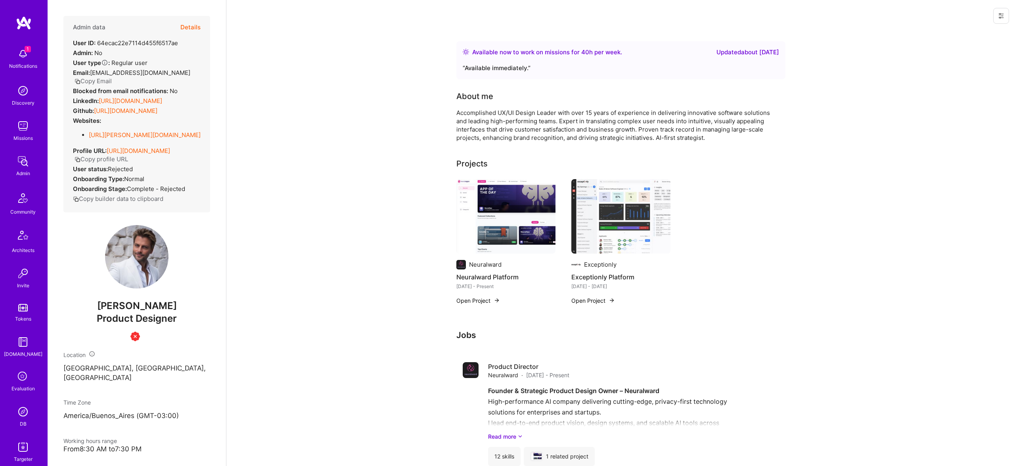 The image size is (1015, 466). What do you see at coordinates (91, 63) in the screenshot?
I see `strong: User type :` at bounding box center [91, 63].